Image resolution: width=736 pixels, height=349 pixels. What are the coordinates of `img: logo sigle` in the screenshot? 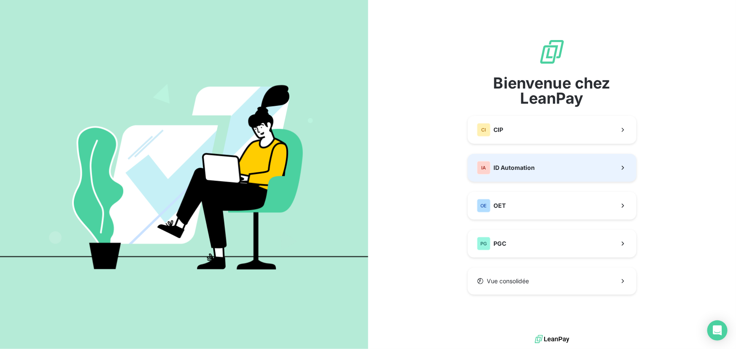 It's located at (552, 52).